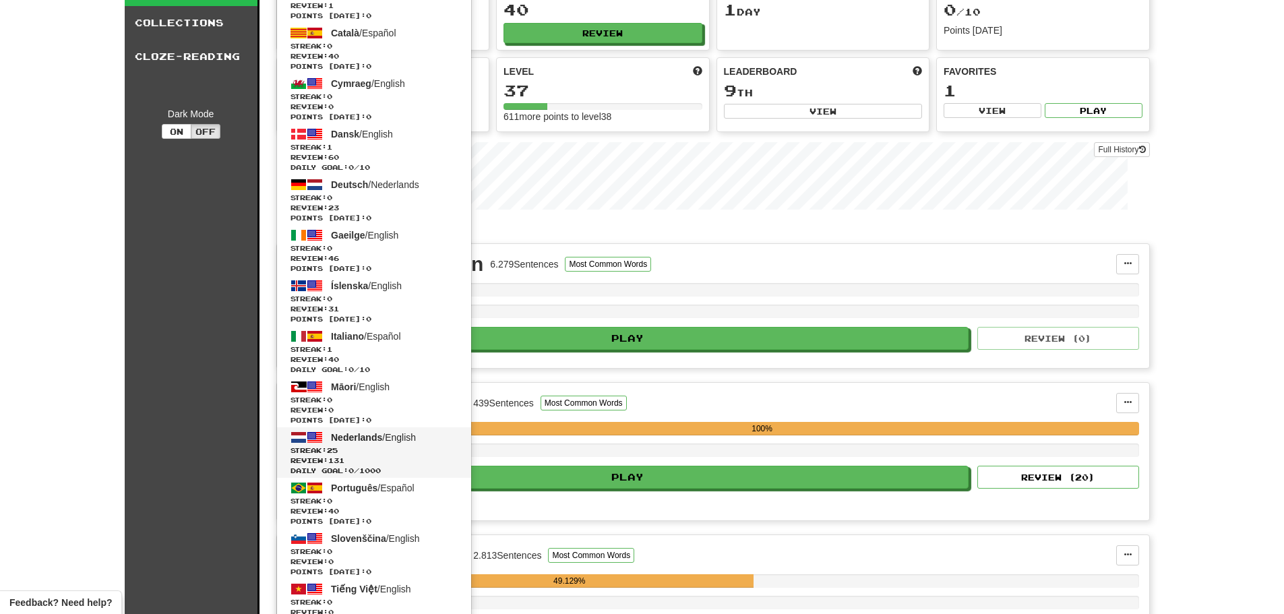 This screenshot has width=1284, height=614. What do you see at coordinates (713, 230) in the screenshot?
I see `p: In Progress` at bounding box center [713, 230].